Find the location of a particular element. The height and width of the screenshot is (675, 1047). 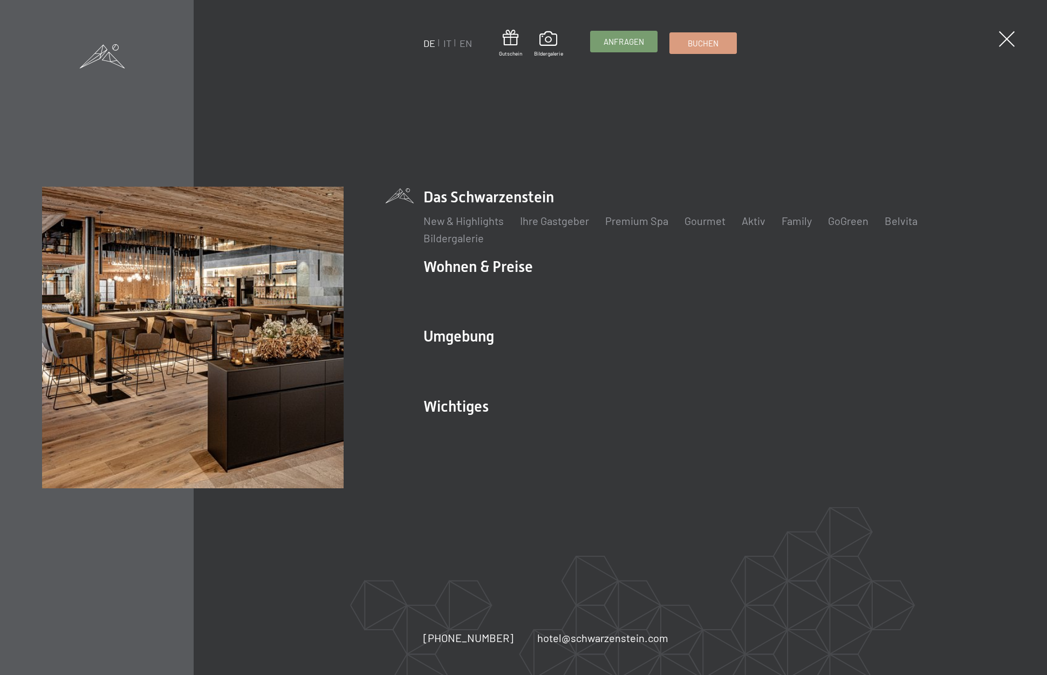

span: Anfragen is located at coordinates (624, 42).